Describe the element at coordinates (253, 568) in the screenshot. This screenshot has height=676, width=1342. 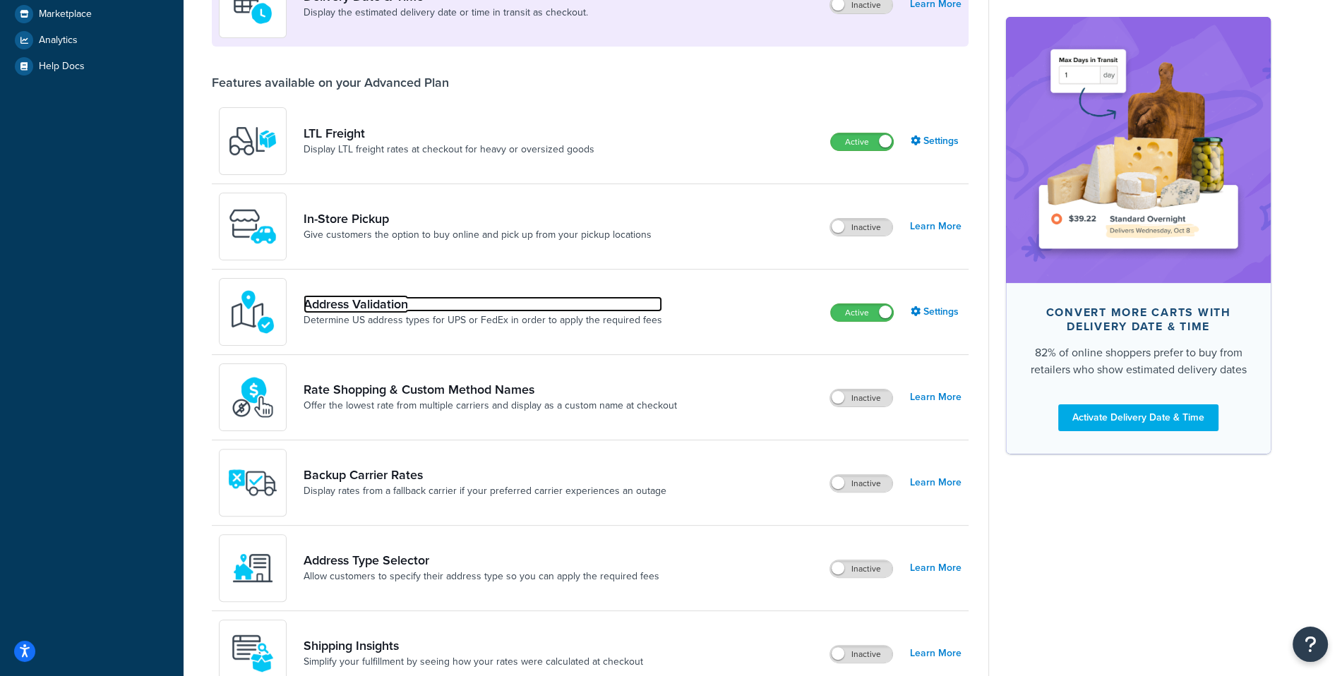
I see `img: wNXZ4XiVfOSSwAAAABJRU5ErkJggg==` at that location.